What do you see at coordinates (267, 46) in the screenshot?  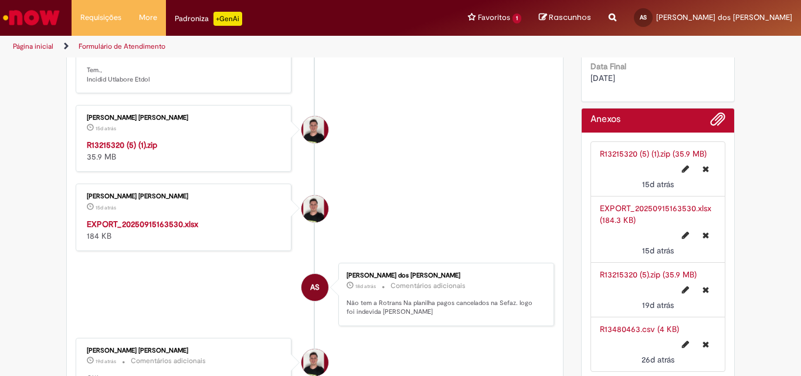 I see `ul: Trilhas de página` at bounding box center [267, 46].